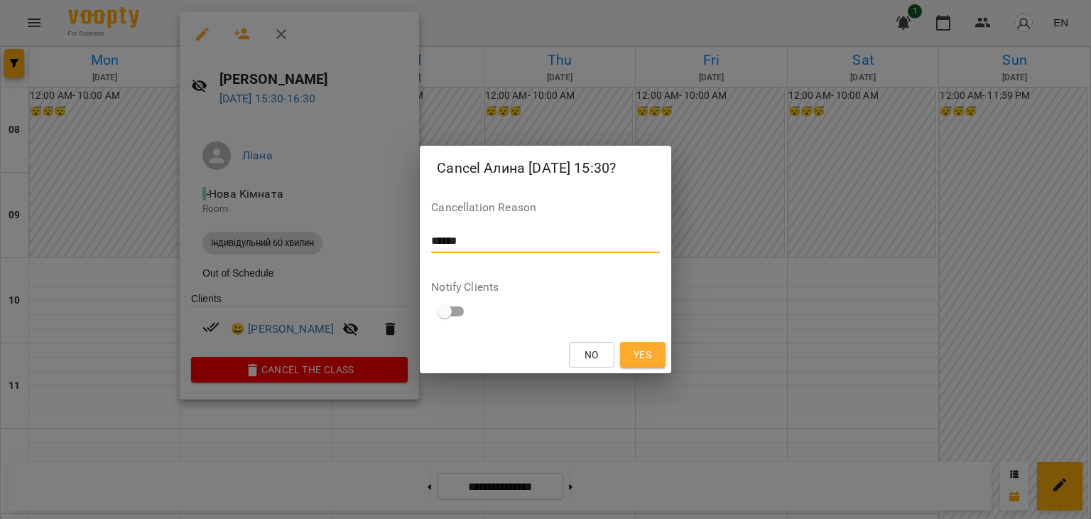  I want to click on button: Yes, so click(643, 355).